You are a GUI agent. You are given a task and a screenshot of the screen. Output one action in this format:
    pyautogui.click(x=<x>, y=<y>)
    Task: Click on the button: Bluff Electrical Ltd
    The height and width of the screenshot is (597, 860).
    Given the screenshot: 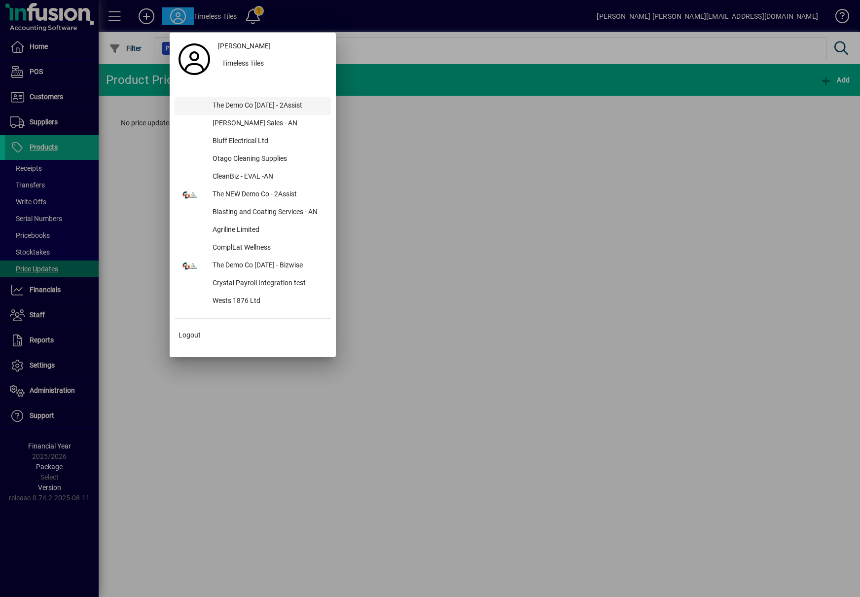 What is the action you would take?
    pyautogui.click(x=253, y=142)
    